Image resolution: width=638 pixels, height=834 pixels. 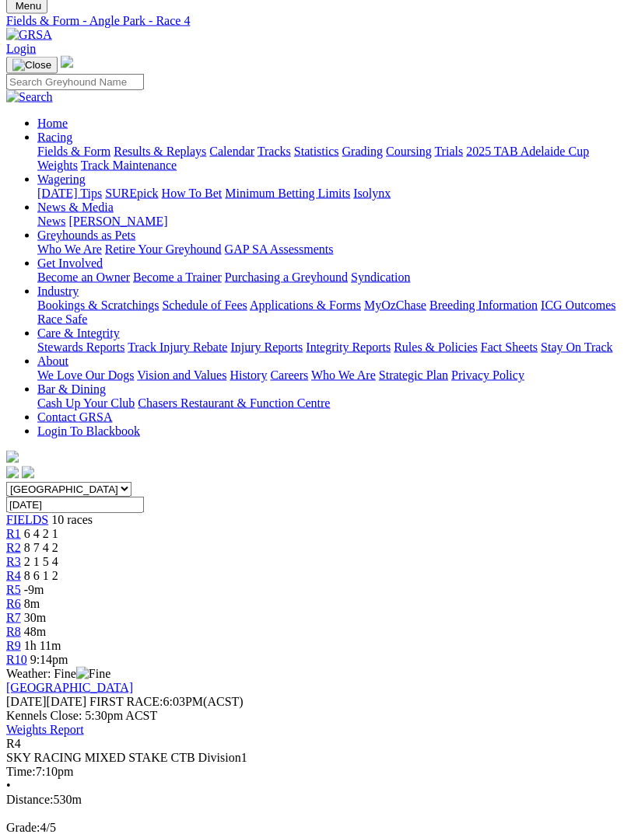 I want to click on img: Close, so click(x=32, y=65).